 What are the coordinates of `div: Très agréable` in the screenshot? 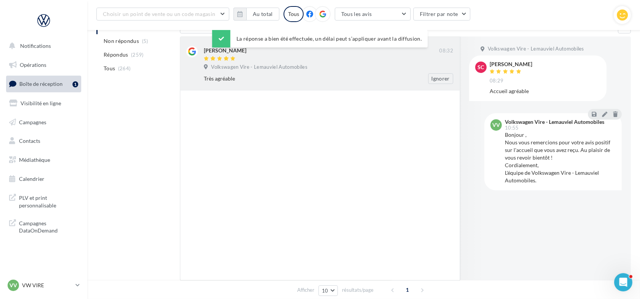 It's located at (304, 79).